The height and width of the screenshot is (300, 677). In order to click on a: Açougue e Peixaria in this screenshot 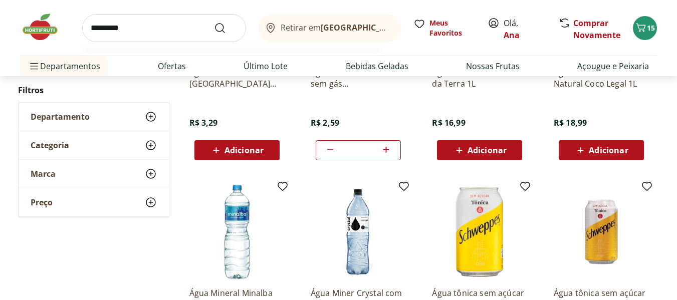, I will do `click(612, 66)`.